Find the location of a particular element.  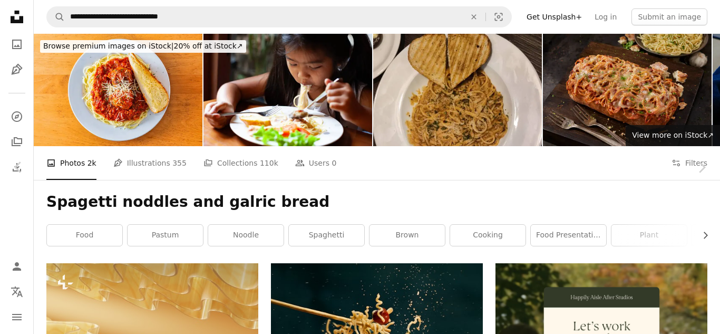

a: brown is located at coordinates (407, 235).